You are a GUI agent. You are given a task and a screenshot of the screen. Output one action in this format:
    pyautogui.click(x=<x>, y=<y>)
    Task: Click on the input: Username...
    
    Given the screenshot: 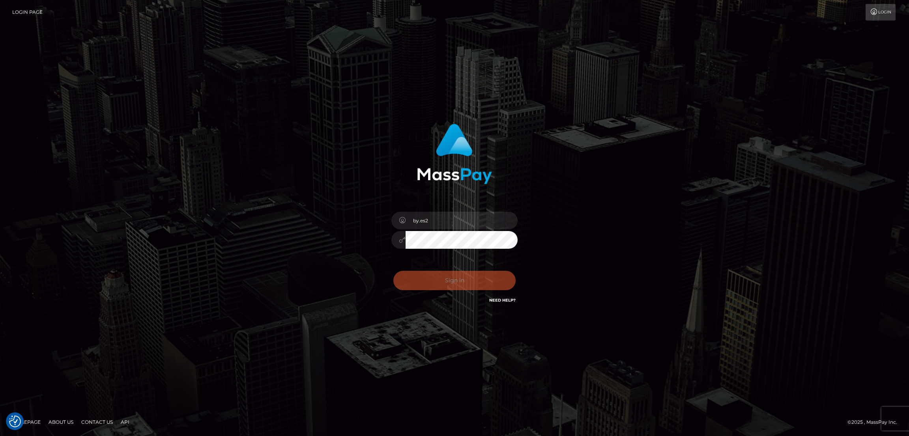 What is the action you would take?
    pyautogui.click(x=462, y=220)
    